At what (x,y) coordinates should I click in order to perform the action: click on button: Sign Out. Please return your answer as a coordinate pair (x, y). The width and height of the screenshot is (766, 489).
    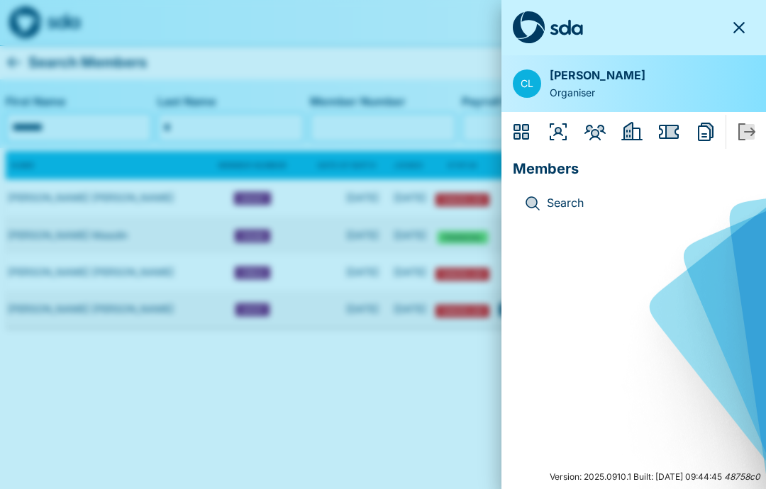
    Looking at the image, I should click on (746, 132).